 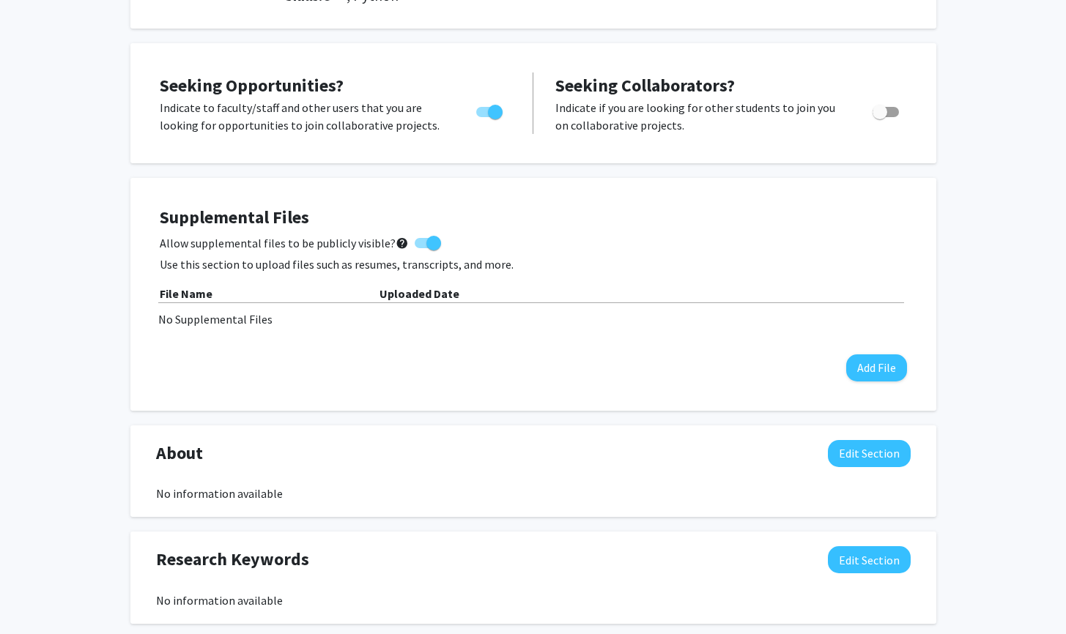 I want to click on span: Allow supplemental files to be publicly visible?, so click(x=284, y=243).